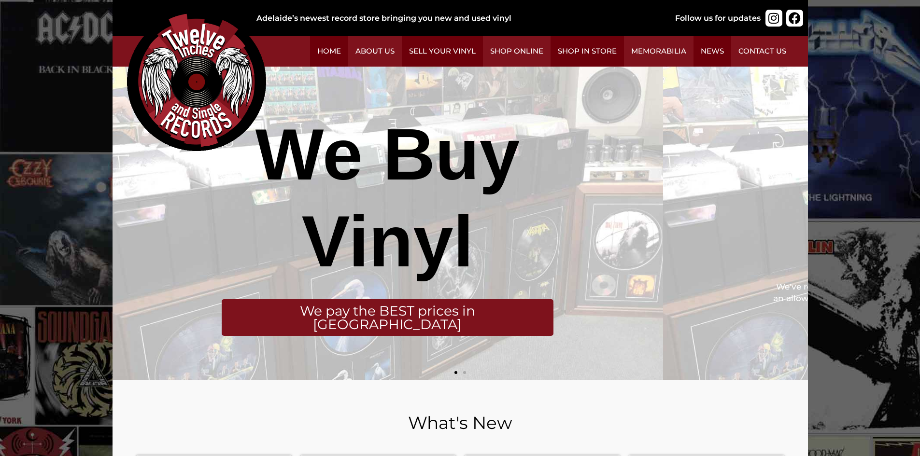 The width and height of the screenshot is (920, 456). Describe the element at coordinates (460, 423) in the screenshot. I see `h2: What's New` at that location.